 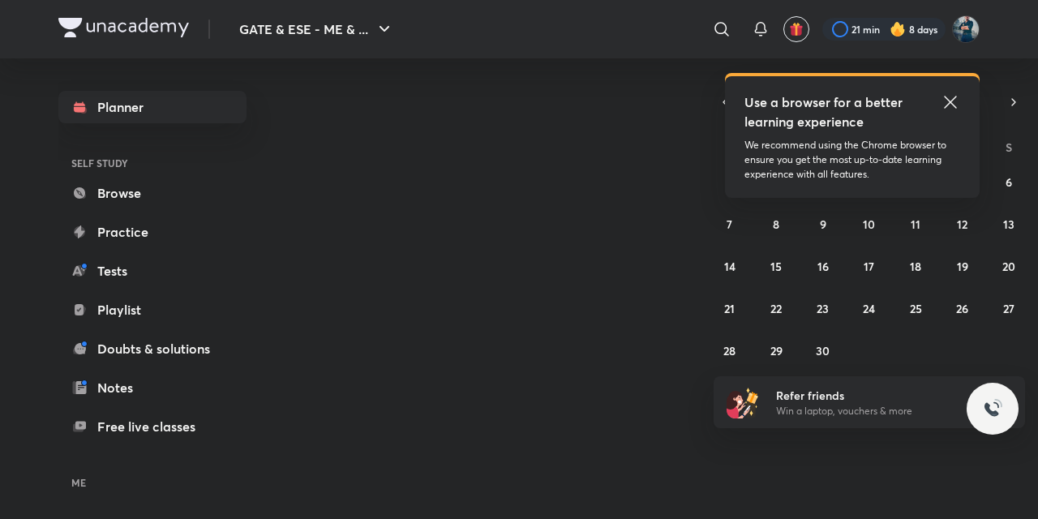 What do you see at coordinates (992, 409) in the screenshot?
I see `img: ttu` at bounding box center [992, 409].